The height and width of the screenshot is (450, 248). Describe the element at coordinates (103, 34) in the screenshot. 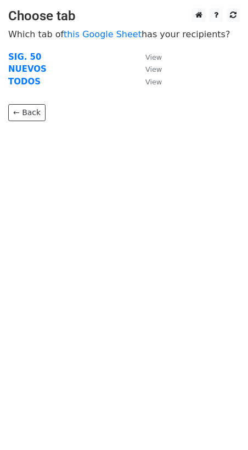

I see `a: this Google Sheet` at that location.